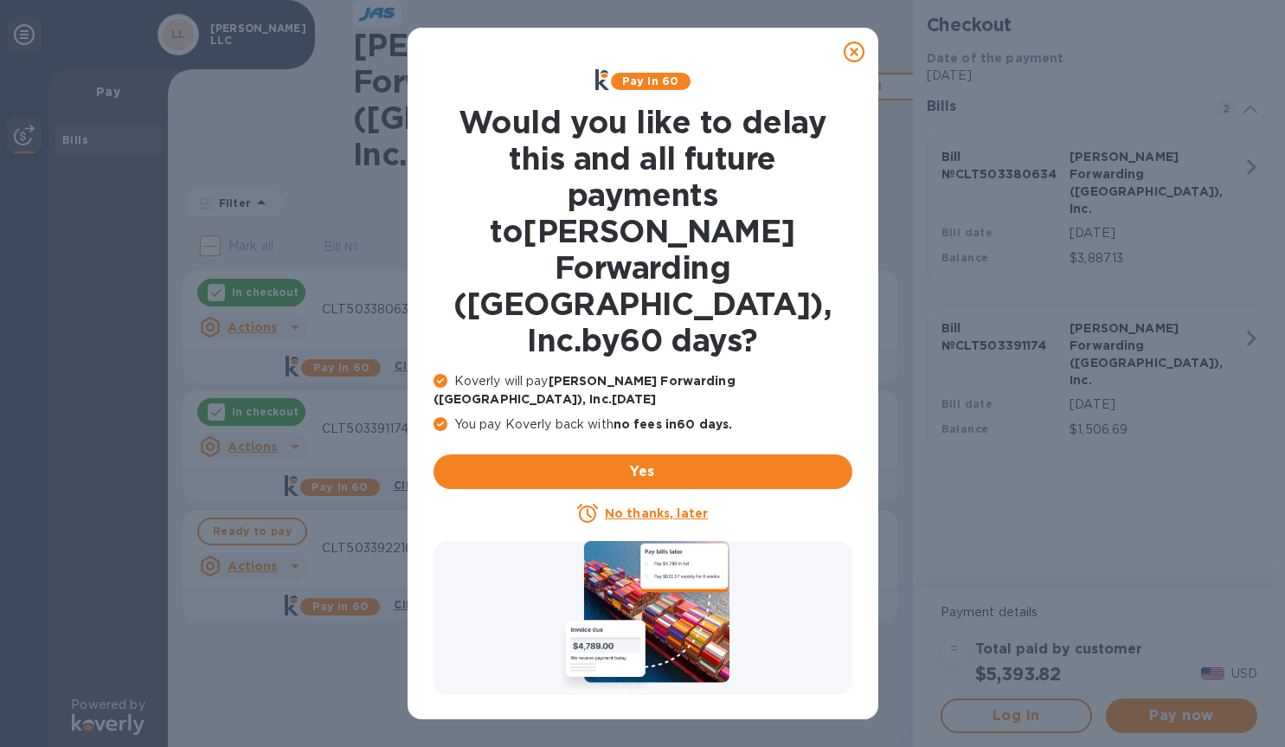  What do you see at coordinates (672, 424) in the screenshot?
I see `b: no fees in 60 days .` at bounding box center [672, 424].